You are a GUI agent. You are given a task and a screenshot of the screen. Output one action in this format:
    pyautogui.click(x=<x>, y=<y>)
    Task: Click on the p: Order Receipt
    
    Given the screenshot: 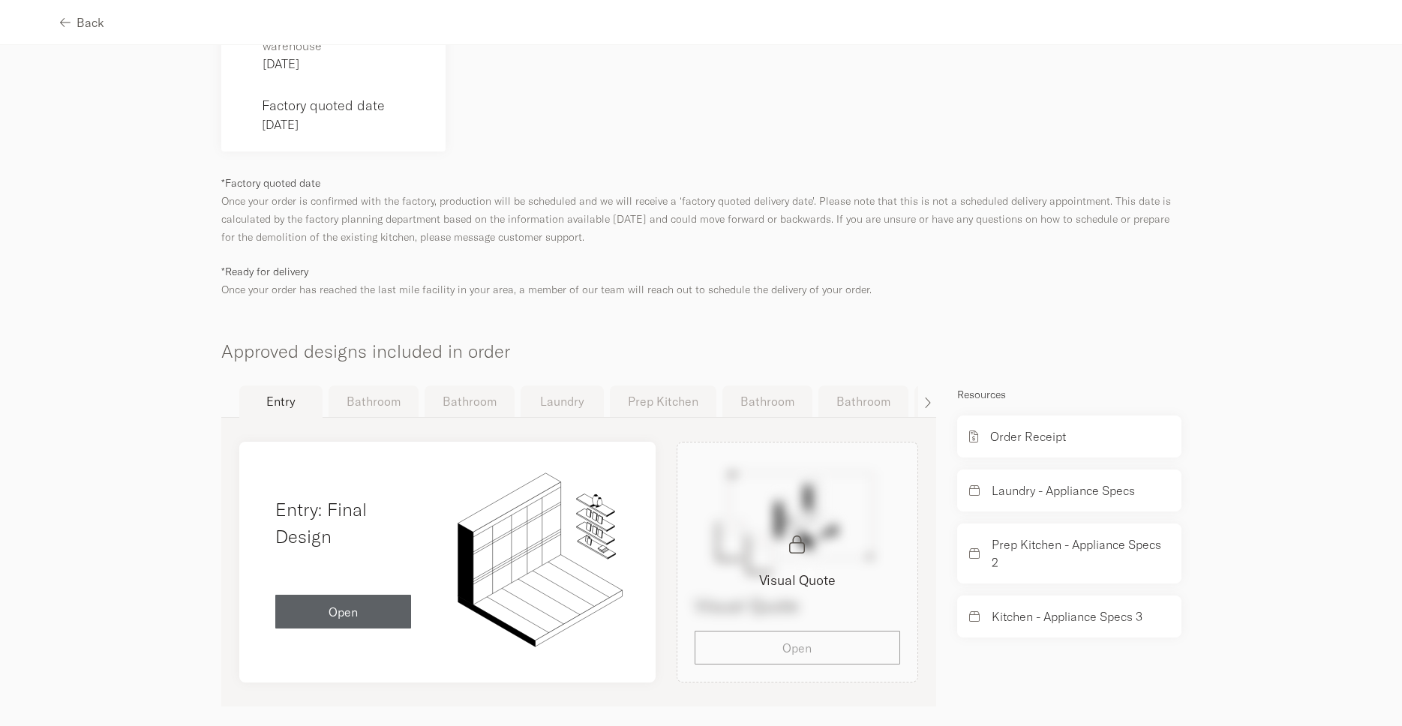 What is the action you would take?
    pyautogui.click(x=1028, y=437)
    